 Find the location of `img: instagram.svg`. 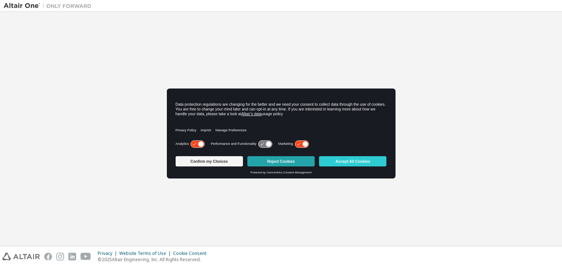

img: instagram.svg is located at coordinates (60, 256).